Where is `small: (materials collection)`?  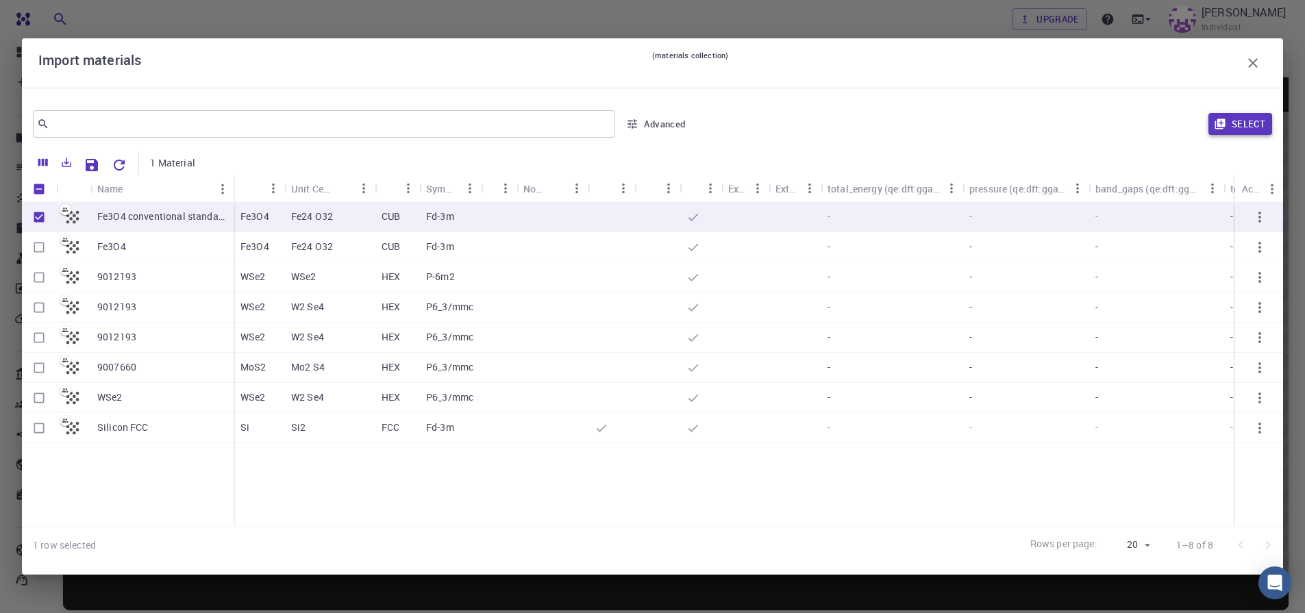
small: (materials collection) is located at coordinates (690, 63).